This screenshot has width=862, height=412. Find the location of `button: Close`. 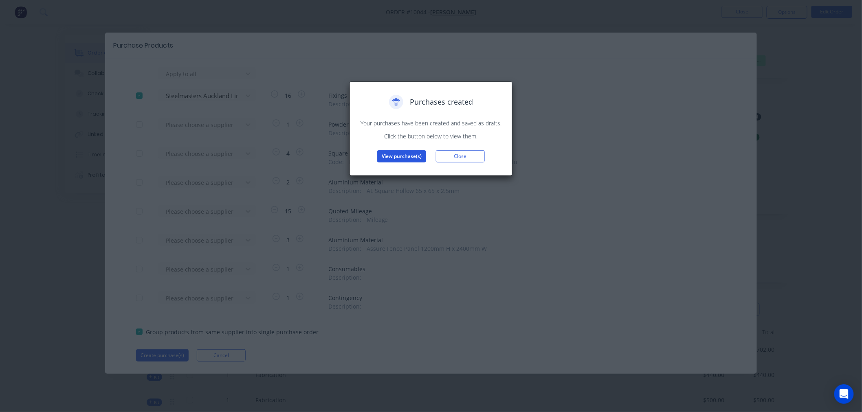

button: Close is located at coordinates (460, 156).